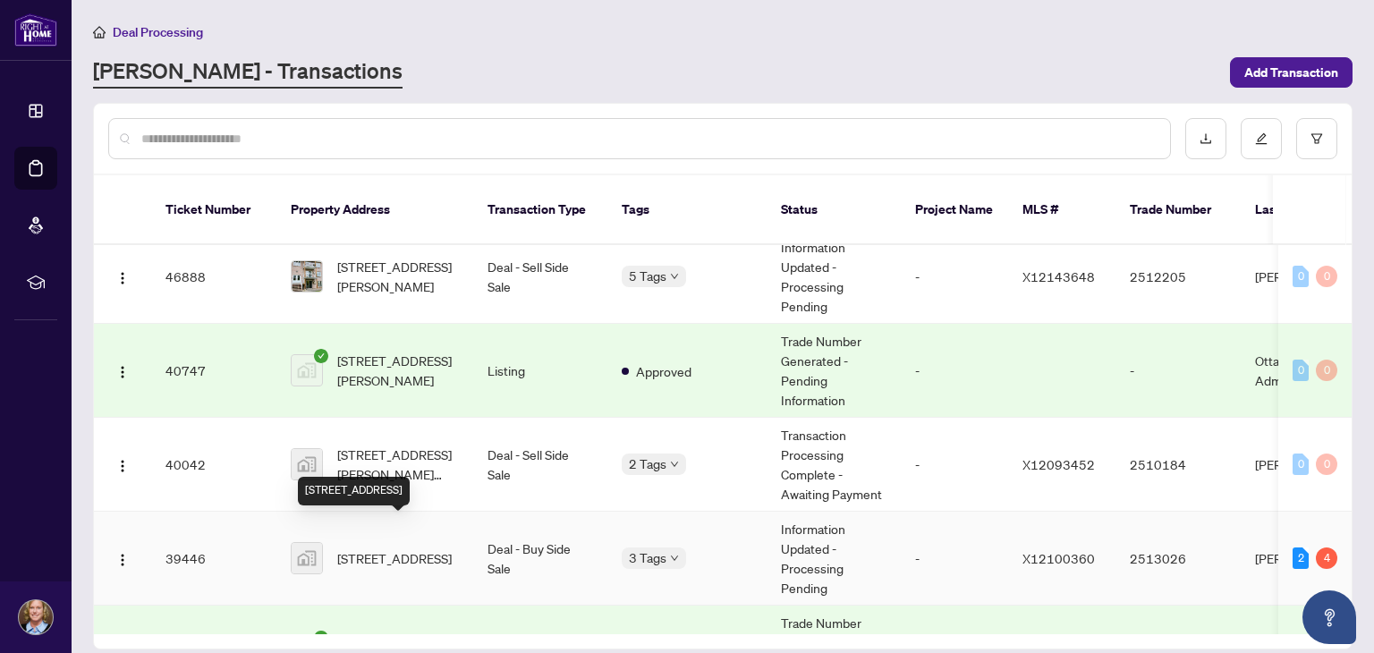 The width and height of the screenshot is (1374, 653). What do you see at coordinates (1301, 558) in the screenshot?
I see `div: 2` at bounding box center [1301, 558].